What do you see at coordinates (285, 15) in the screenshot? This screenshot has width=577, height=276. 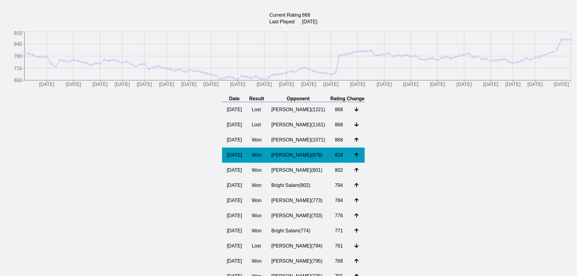 I see `td: Current Rating` at bounding box center [285, 15].